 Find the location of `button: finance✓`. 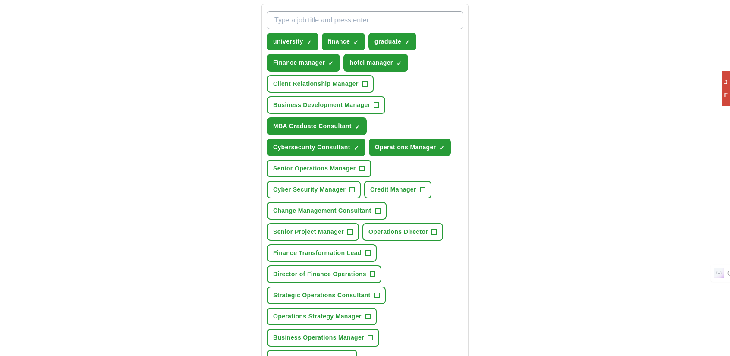

button: finance✓ is located at coordinates (344, 41).